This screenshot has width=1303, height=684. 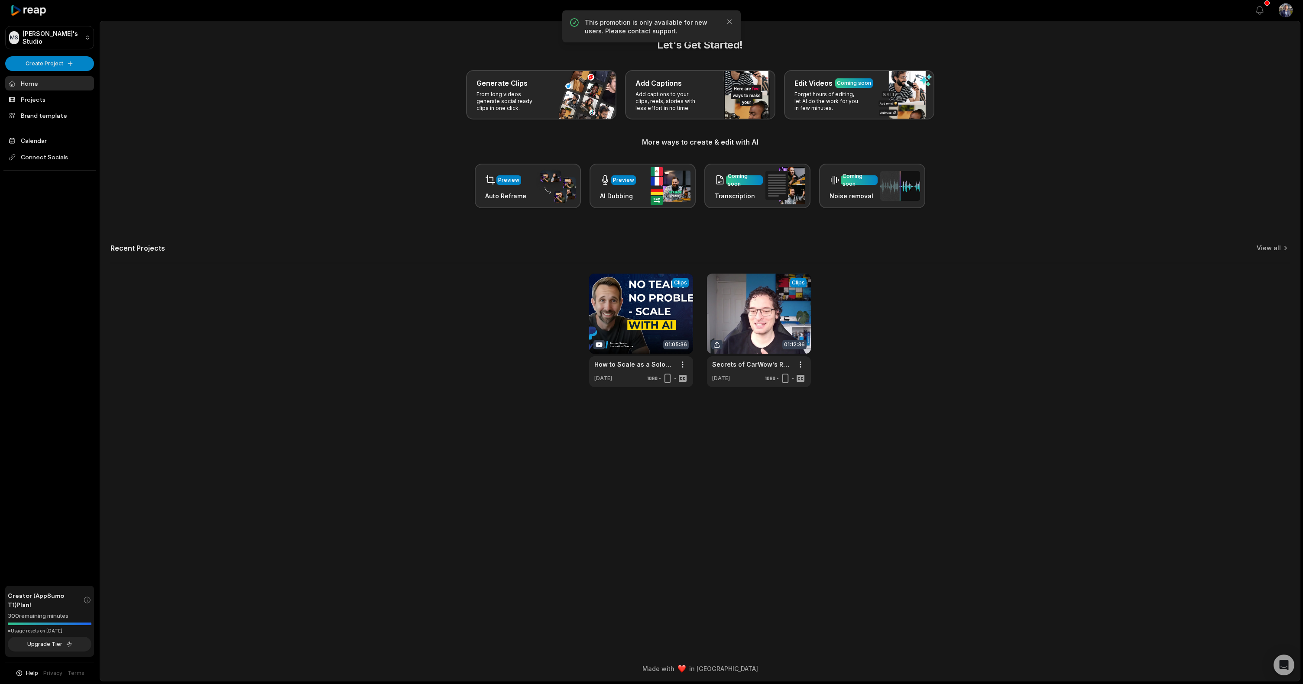 I want to click on button: Create Project, so click(x=49, y=64).